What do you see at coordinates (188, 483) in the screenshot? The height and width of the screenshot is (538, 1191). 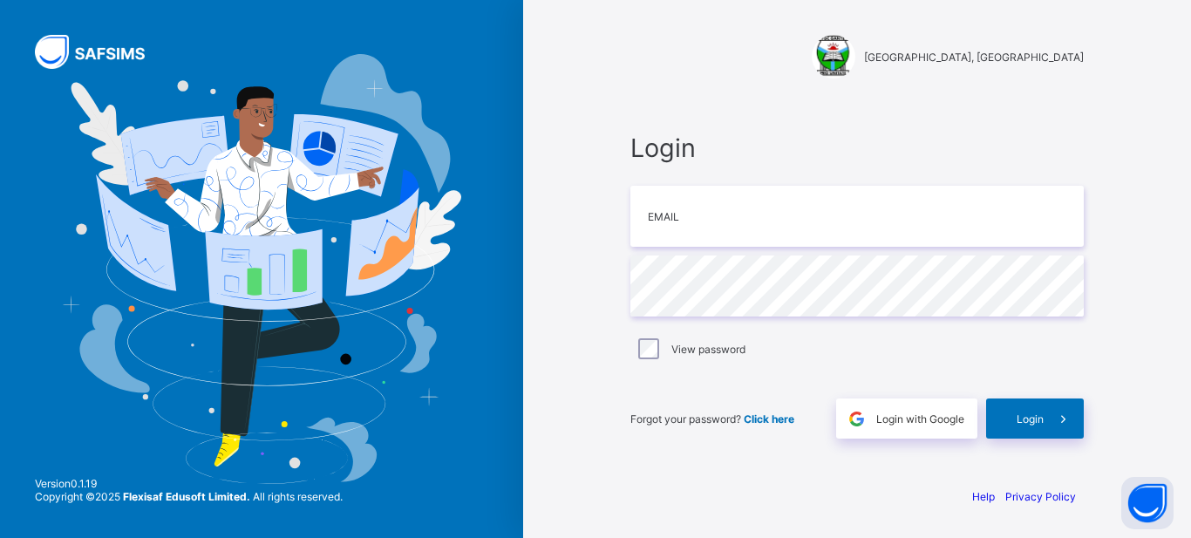 I see `span: Version 0.1.19` at bounding box center [188, 483].